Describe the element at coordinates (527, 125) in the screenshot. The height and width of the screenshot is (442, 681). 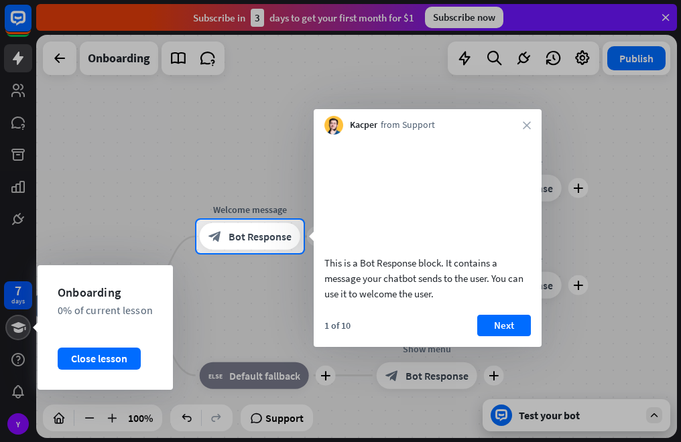
I see `i: close` at that location.